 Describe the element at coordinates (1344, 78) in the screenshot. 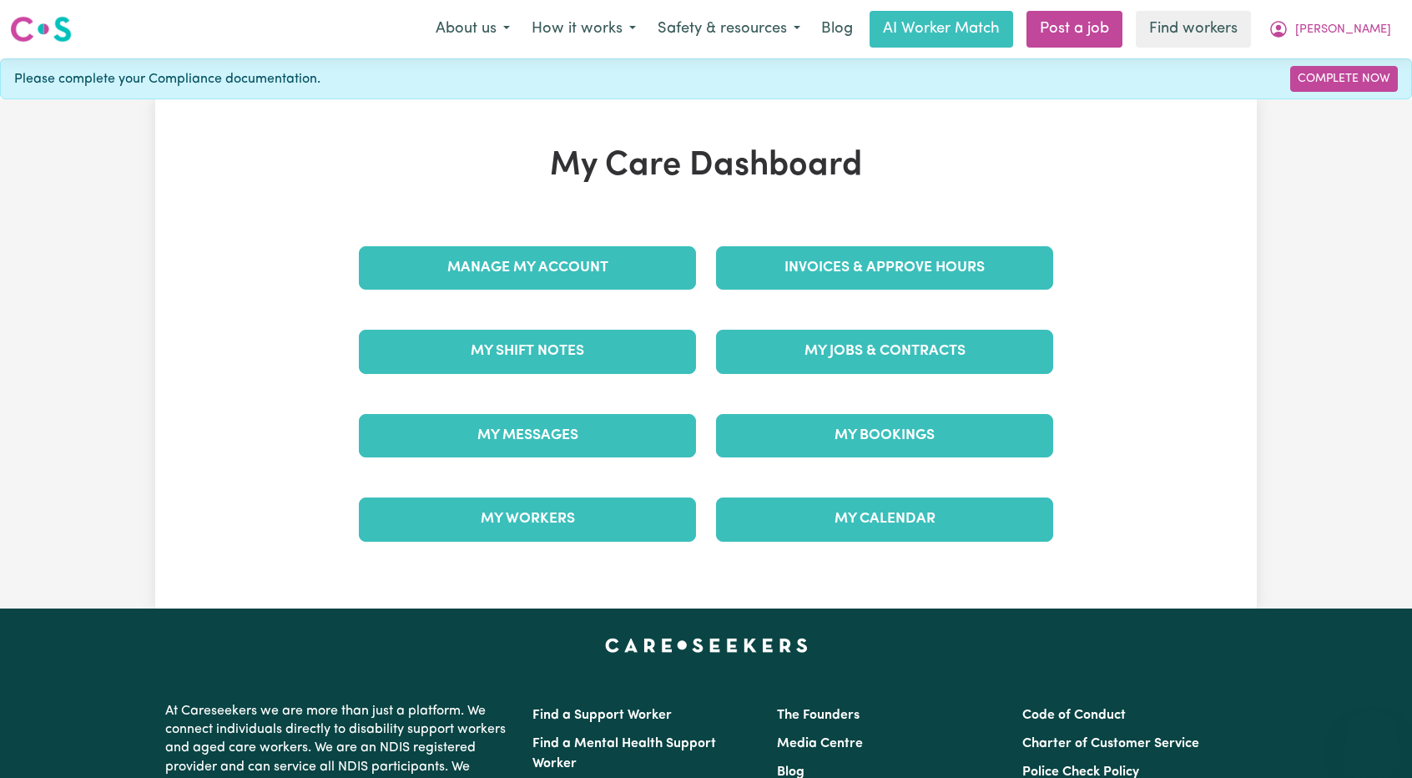

I see `a: Complete Now` at that location.